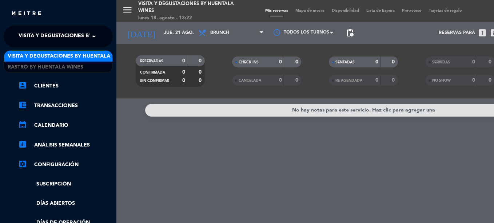 The width and height of the screenshot is (494, 223). I want to click on a: Suscripción, so click(66, 184).